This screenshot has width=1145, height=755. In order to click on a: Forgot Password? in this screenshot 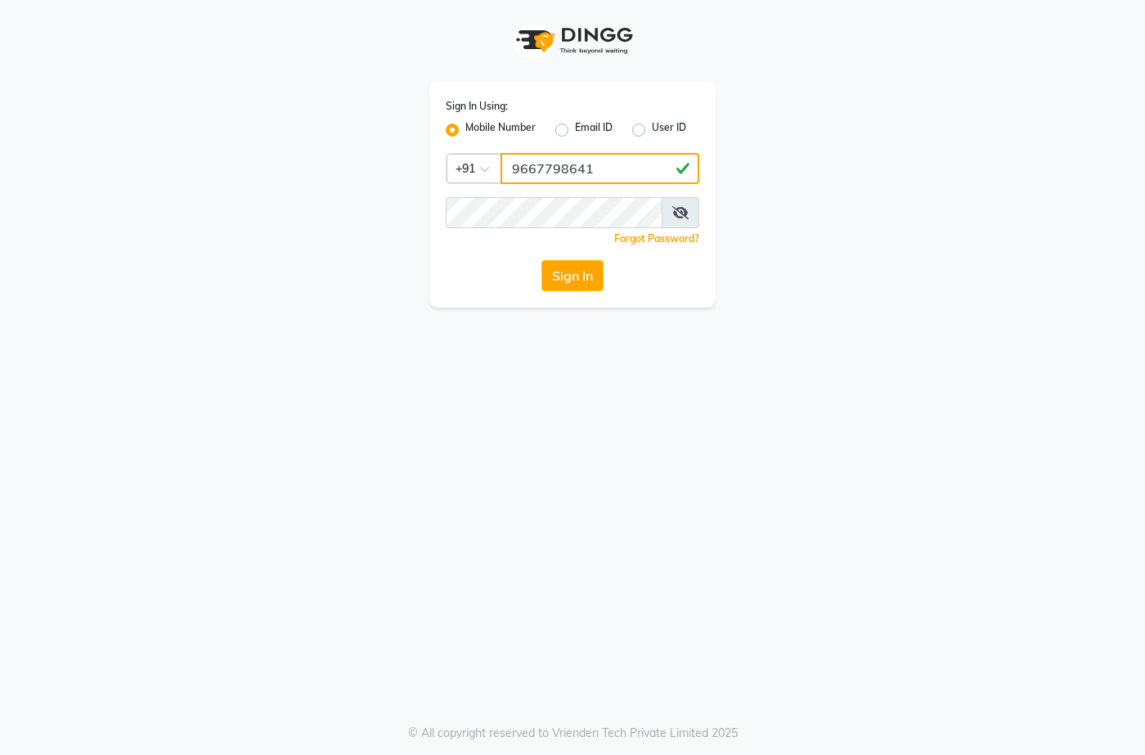, I will do `click(657, 238)`.